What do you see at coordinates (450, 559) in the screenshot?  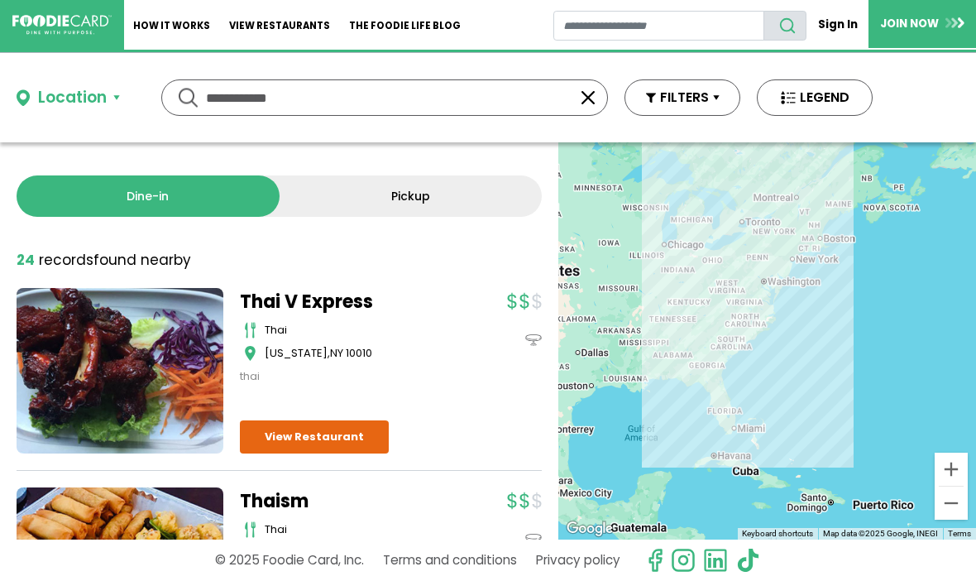 I see `a: Terms and conditions` at bounding box center [450, 559].